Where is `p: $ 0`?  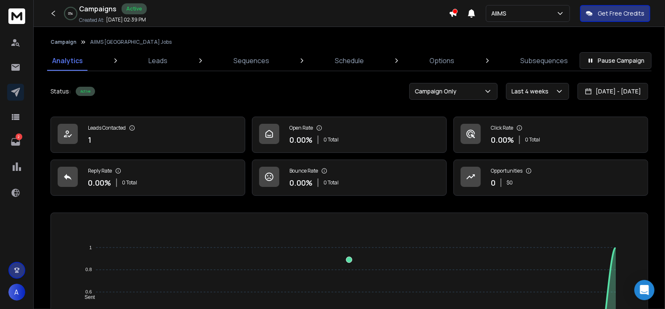 p: $ 0 is located at coordinates (509, 183).